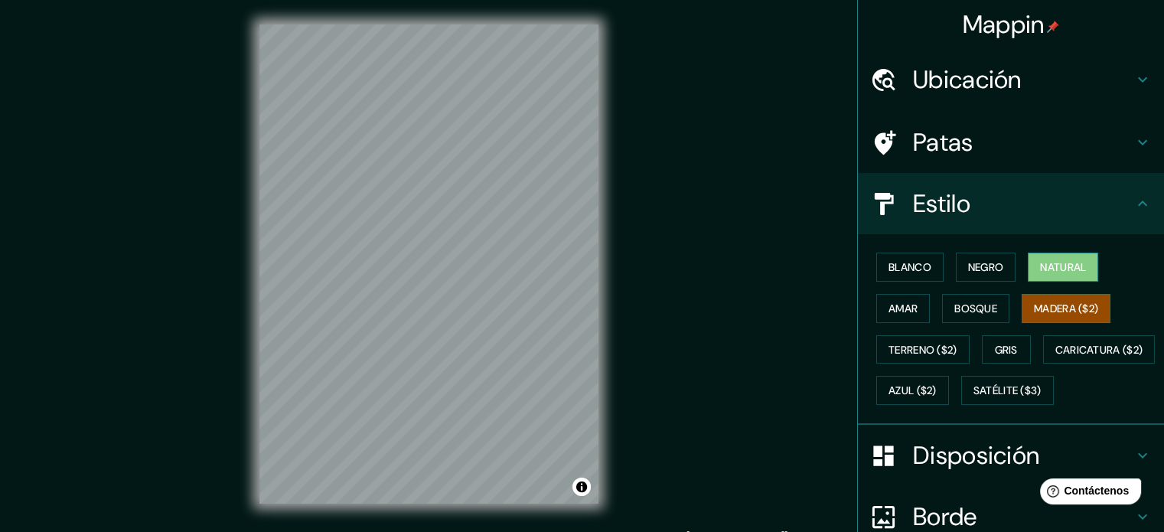  I want to click on button: Negro, so click(985, 267).